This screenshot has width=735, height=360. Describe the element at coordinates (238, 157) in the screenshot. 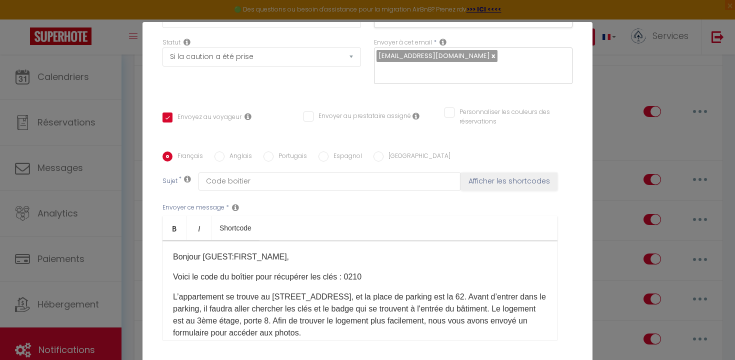

I see `label: Anglais` at that location.